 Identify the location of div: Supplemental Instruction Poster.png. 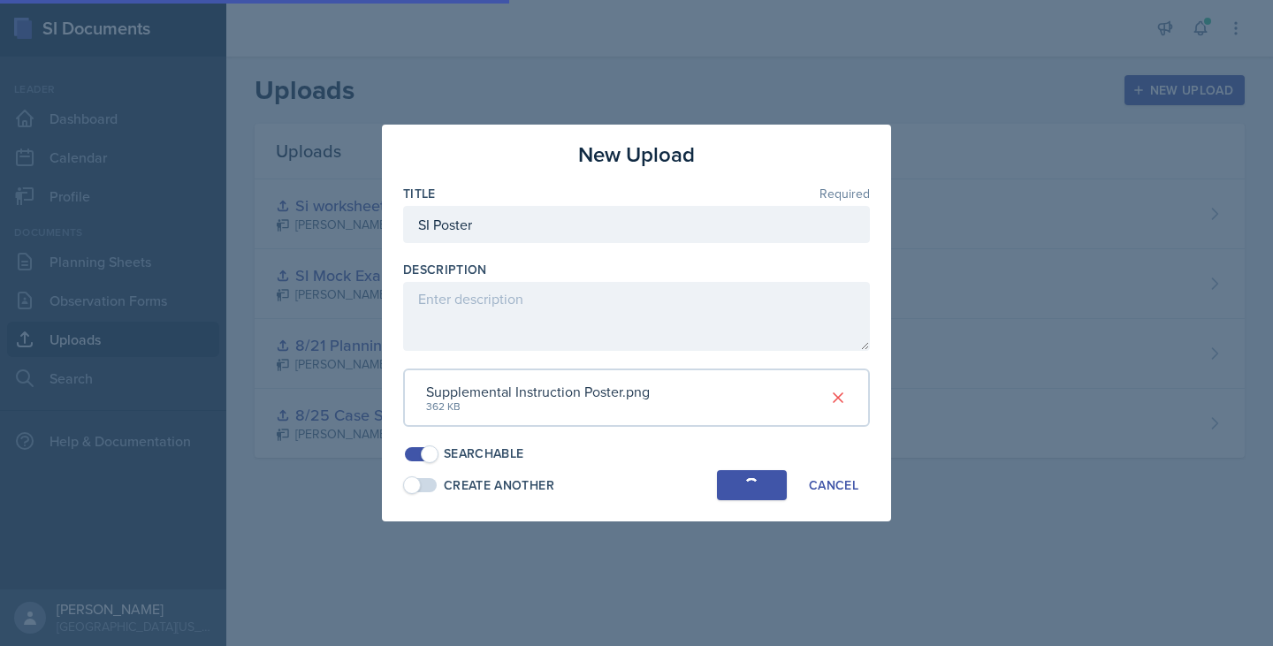
(537, 392).